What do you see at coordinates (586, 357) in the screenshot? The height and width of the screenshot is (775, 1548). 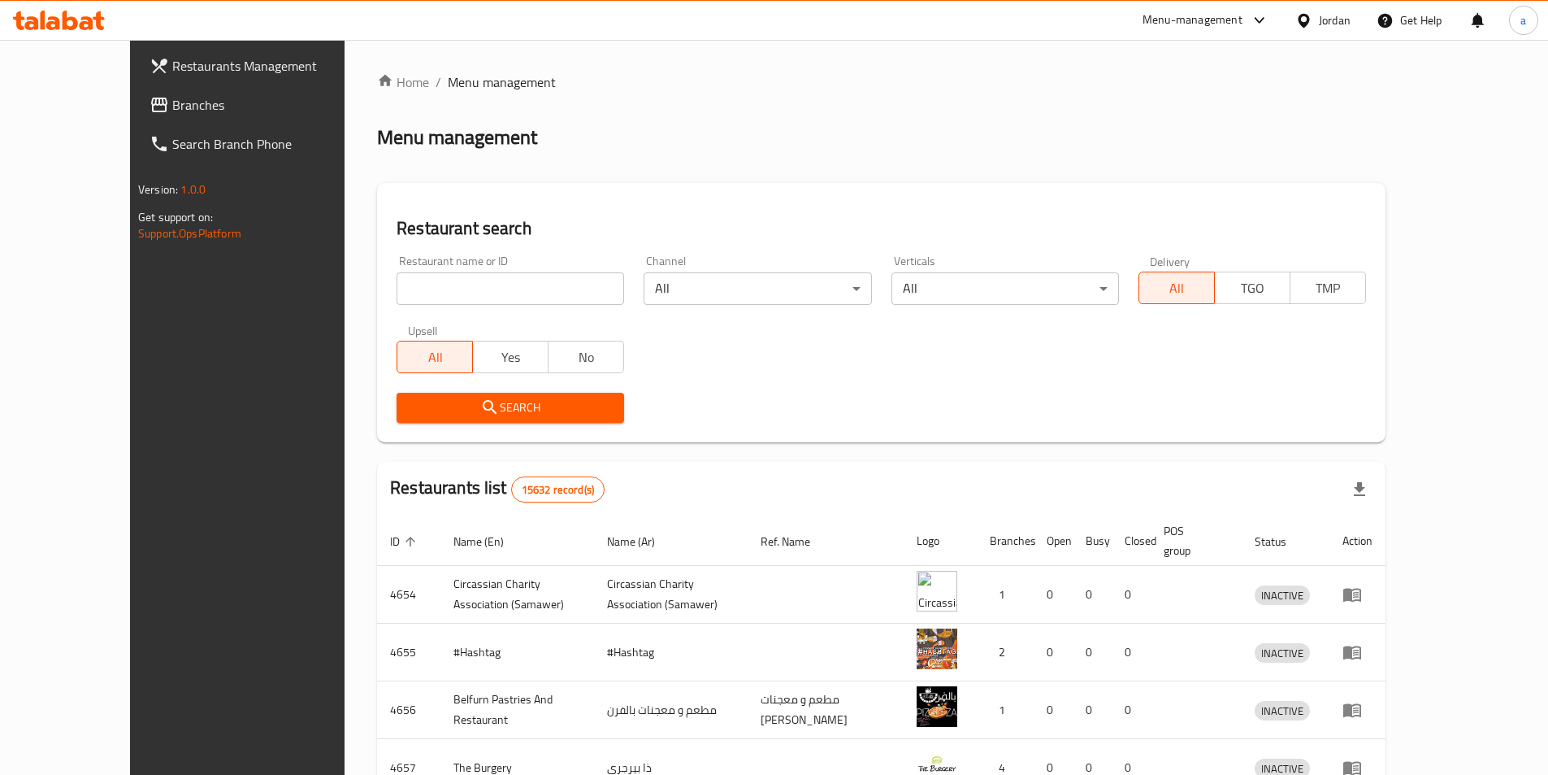 I see `span: No` at bounding box center [586, 357].